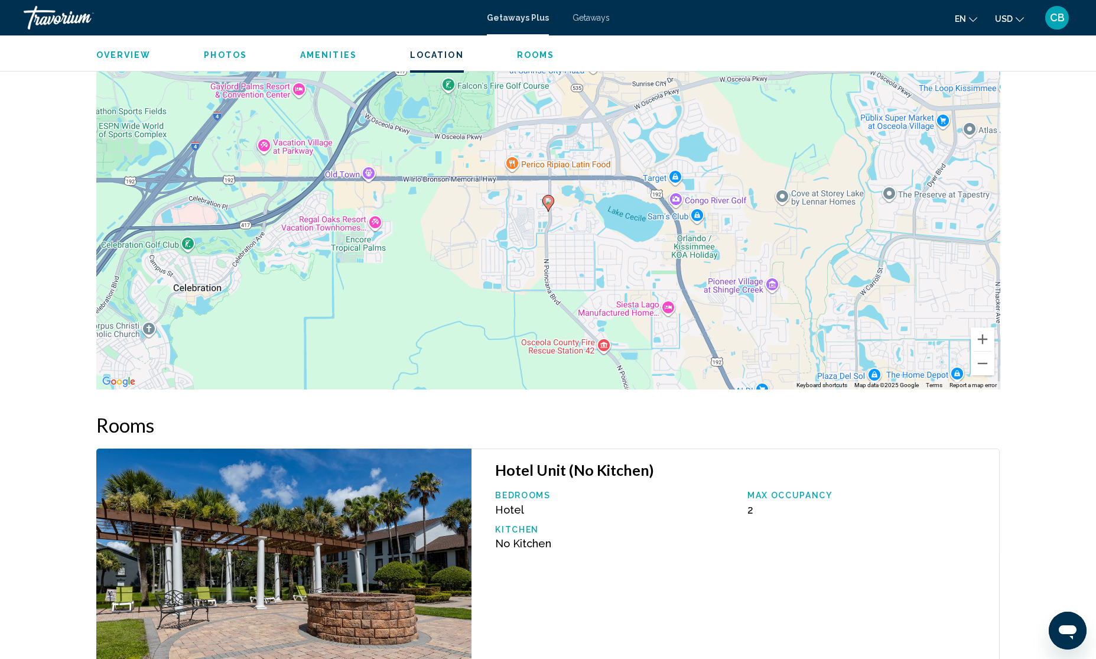 The width and height of the screenshot is (1096, 659). What do you see at coordinates (591, 18) in the screenshot?
I see `a: Getaways` at bounding box center [591, 18].